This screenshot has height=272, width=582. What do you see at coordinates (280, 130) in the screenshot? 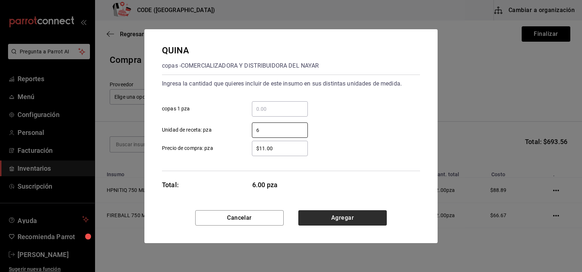
I see `input: Unidad de receta: pza` at bounding box center [280, 130].